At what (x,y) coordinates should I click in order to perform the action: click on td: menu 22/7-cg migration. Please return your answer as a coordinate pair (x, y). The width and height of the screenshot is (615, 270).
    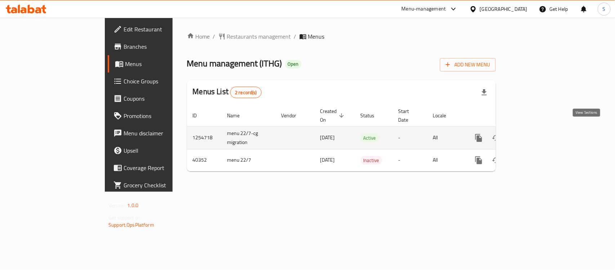
    Looking at the image, I should click on (249, 137).